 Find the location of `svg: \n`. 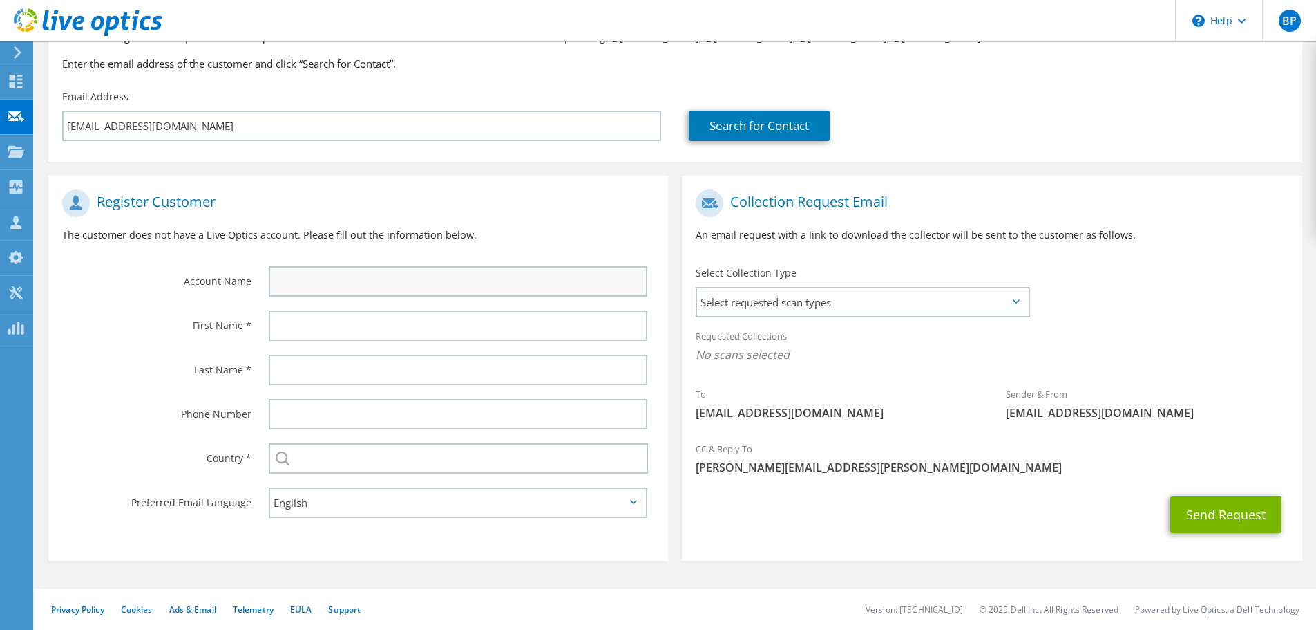

svg: \n is located at coordinates (1199, 21).